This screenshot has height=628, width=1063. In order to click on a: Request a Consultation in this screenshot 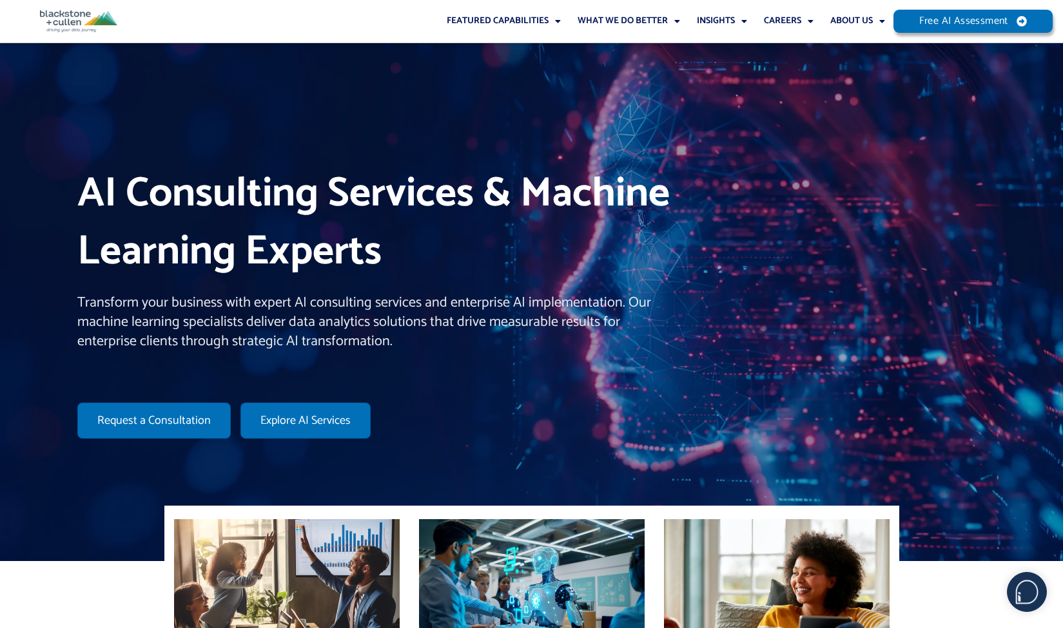, I will do `click(154, 421)`.